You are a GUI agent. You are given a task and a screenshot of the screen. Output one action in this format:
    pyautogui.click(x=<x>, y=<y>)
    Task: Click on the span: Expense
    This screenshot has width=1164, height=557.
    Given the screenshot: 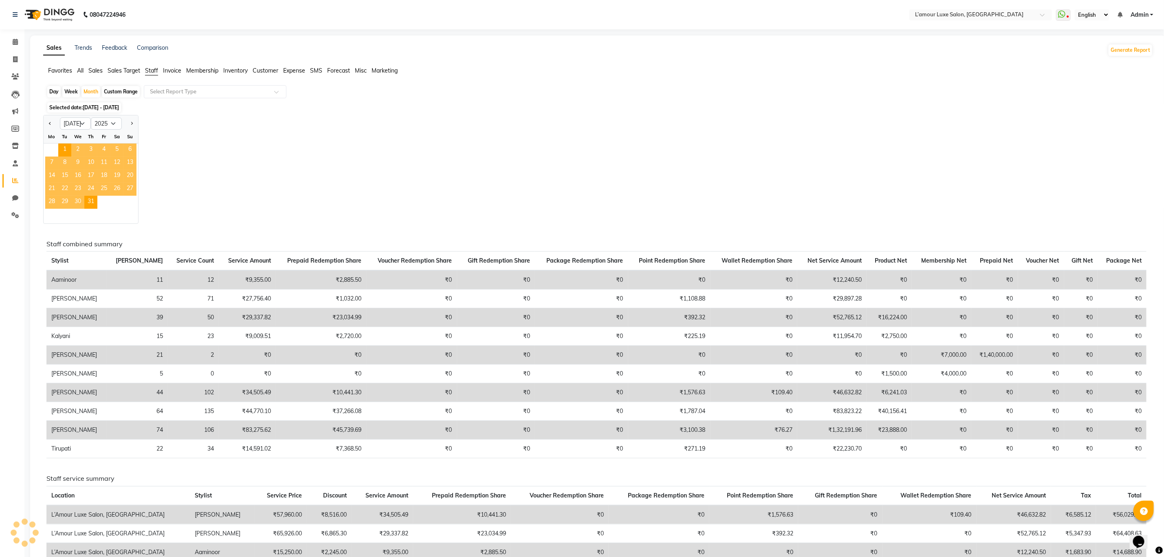 What is the action you would take?
    pyautogui.click(x=294, y=71)
    